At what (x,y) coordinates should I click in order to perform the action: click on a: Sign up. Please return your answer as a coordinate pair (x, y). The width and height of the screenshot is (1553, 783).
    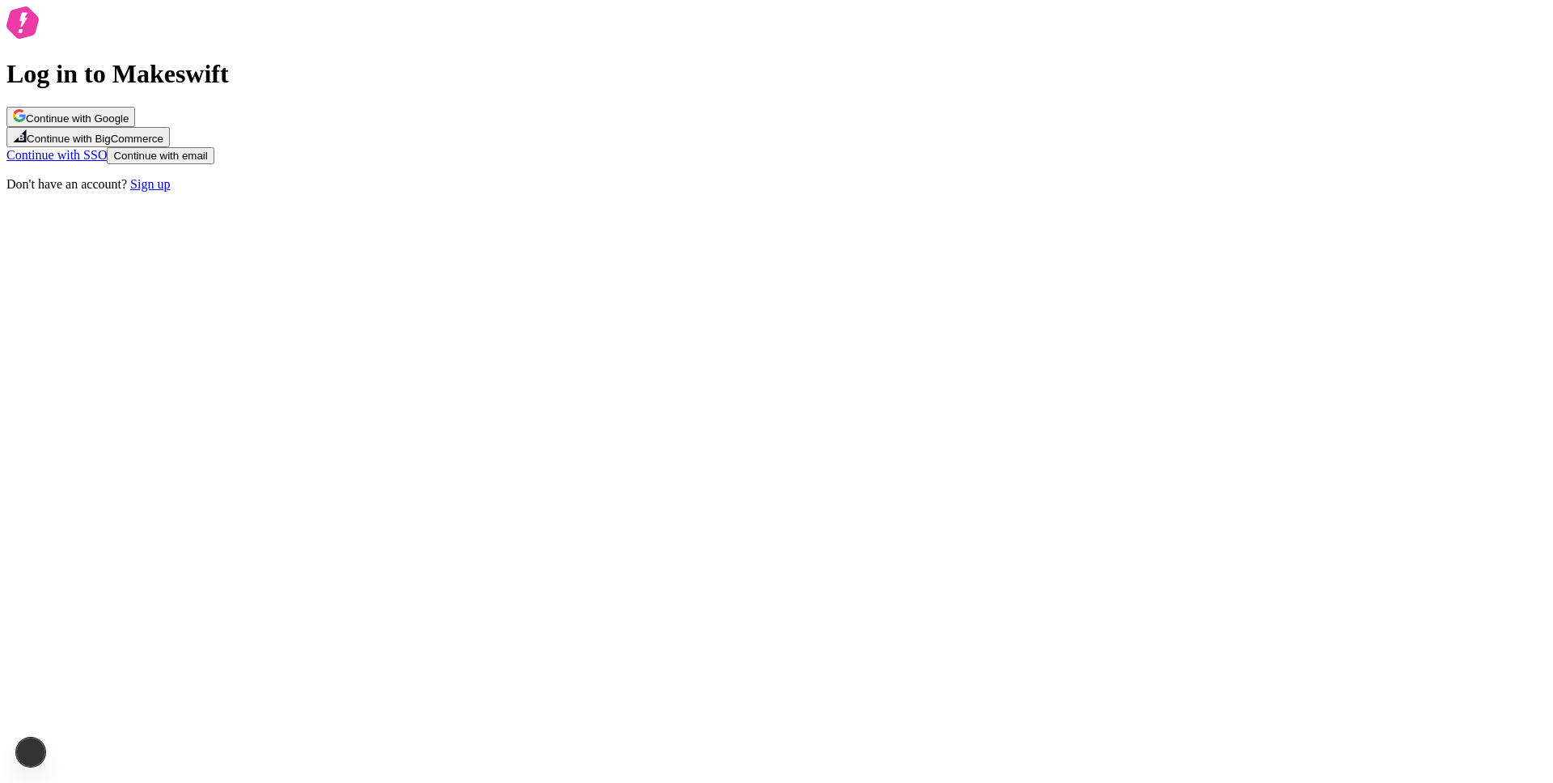
    Looking at the image, I should click on (150, 184).